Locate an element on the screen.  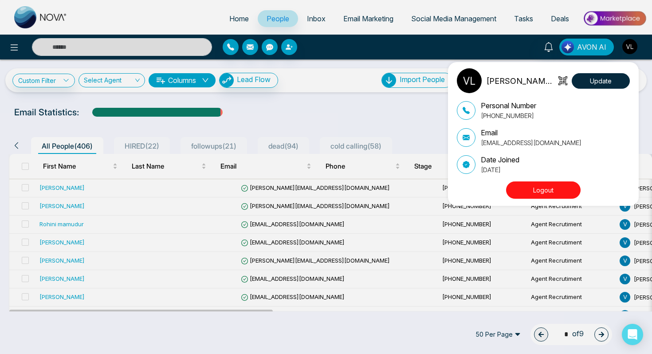
p: Email is located at coordinates (531, 133).